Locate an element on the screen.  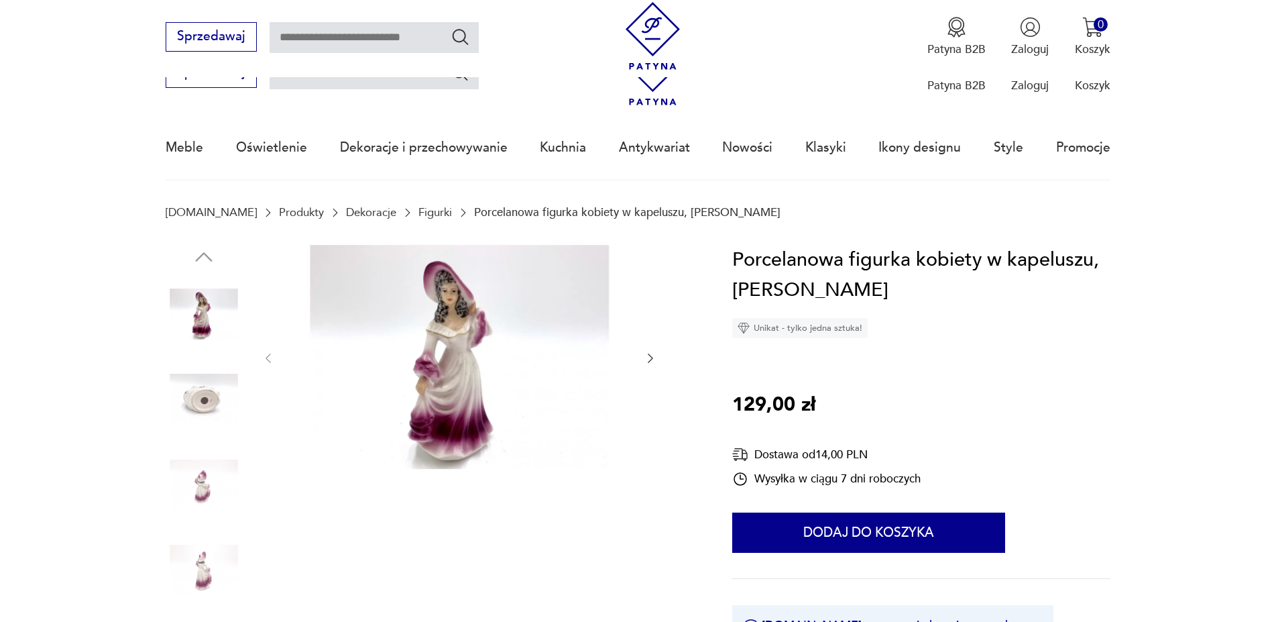
img: Ikona medalu is located at coordinates (956, 27).